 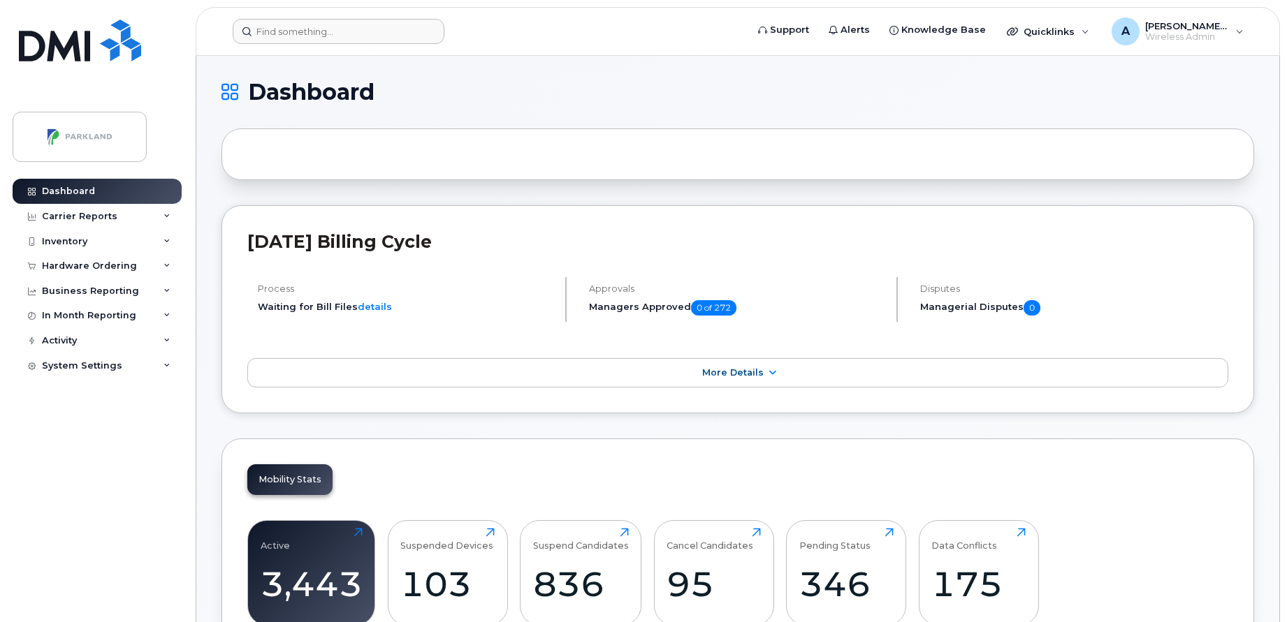 What do you see at coordinates (713, 308) in the screenshot?
I see `span: 0 of 272` at bounding box center [713, 308].